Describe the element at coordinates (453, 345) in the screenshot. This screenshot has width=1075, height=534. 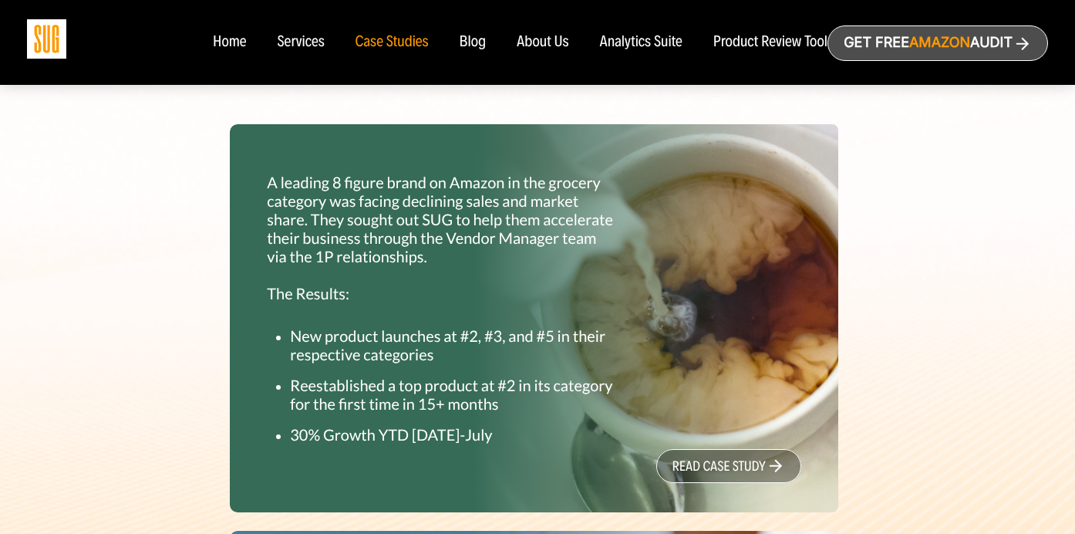
I see `p: New product launches at #2, #3, and #5 in their respective categories` at that location.